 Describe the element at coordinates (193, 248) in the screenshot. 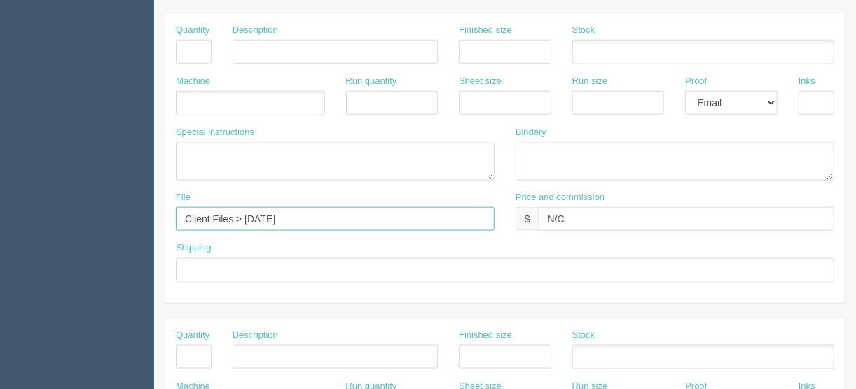

I see `label: Shipping` at that location.